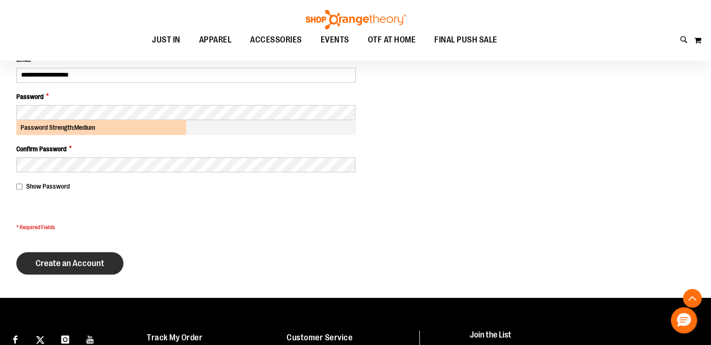  What do you see at coordinates (276, 40) in the screenshot?
I see `span: ACCESSORIES` at bounding box center [276, 40].